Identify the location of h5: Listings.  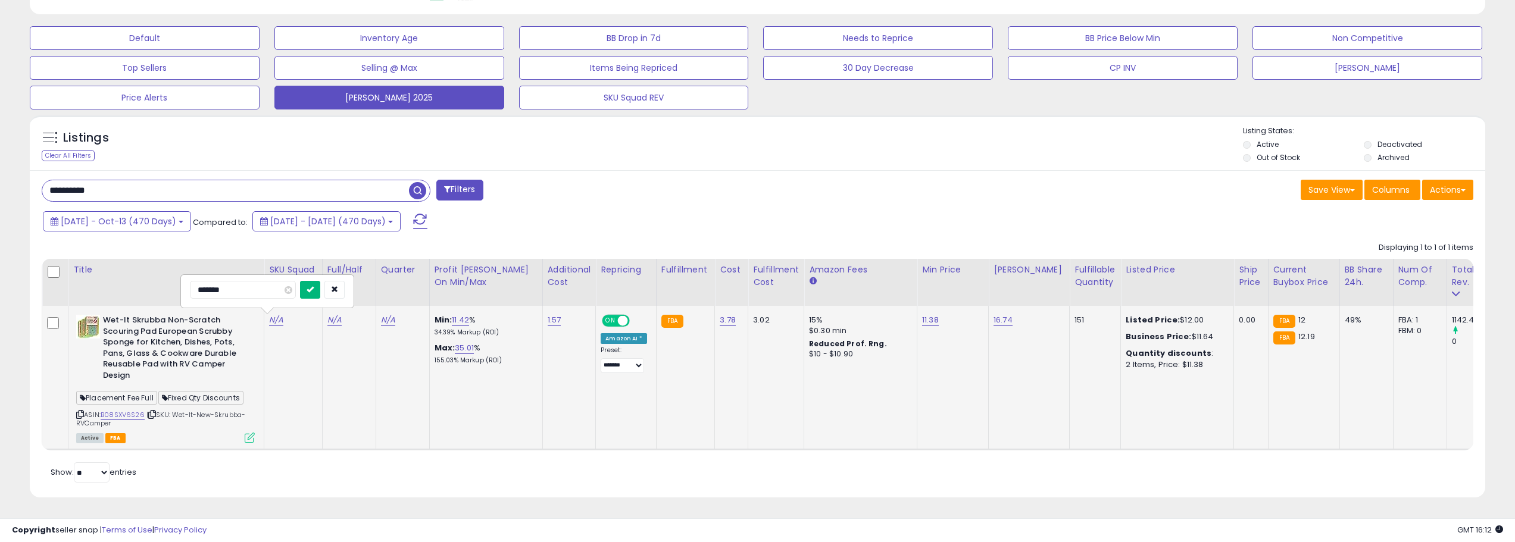
(86, 138).